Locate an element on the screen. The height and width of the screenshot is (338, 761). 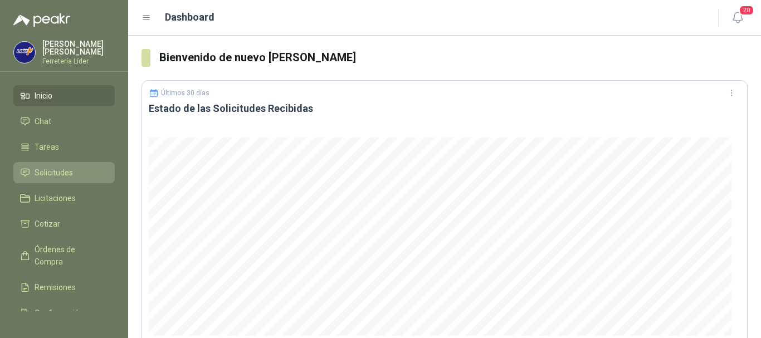
a: Tareas is located at coordinates (64, 147).